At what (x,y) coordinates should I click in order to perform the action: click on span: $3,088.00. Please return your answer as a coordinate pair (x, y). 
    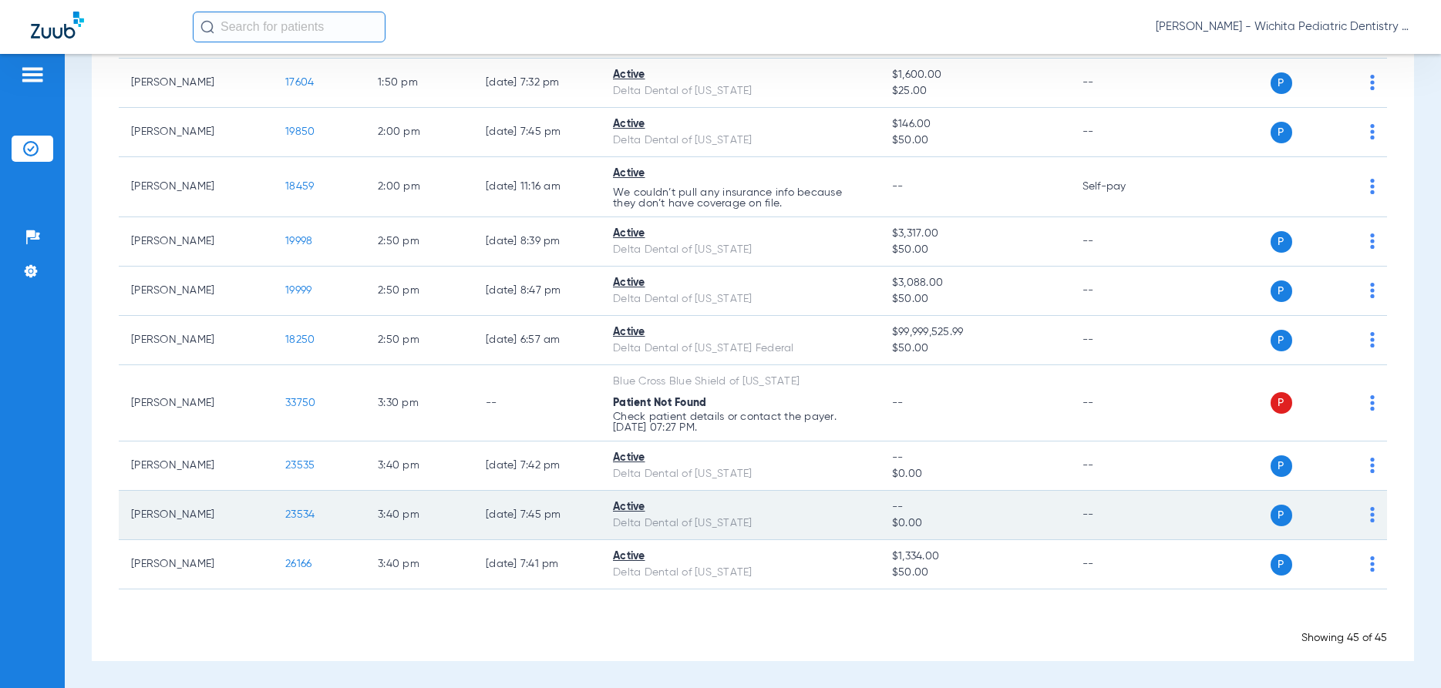
    Looking at the image, I should click on (974, 283).